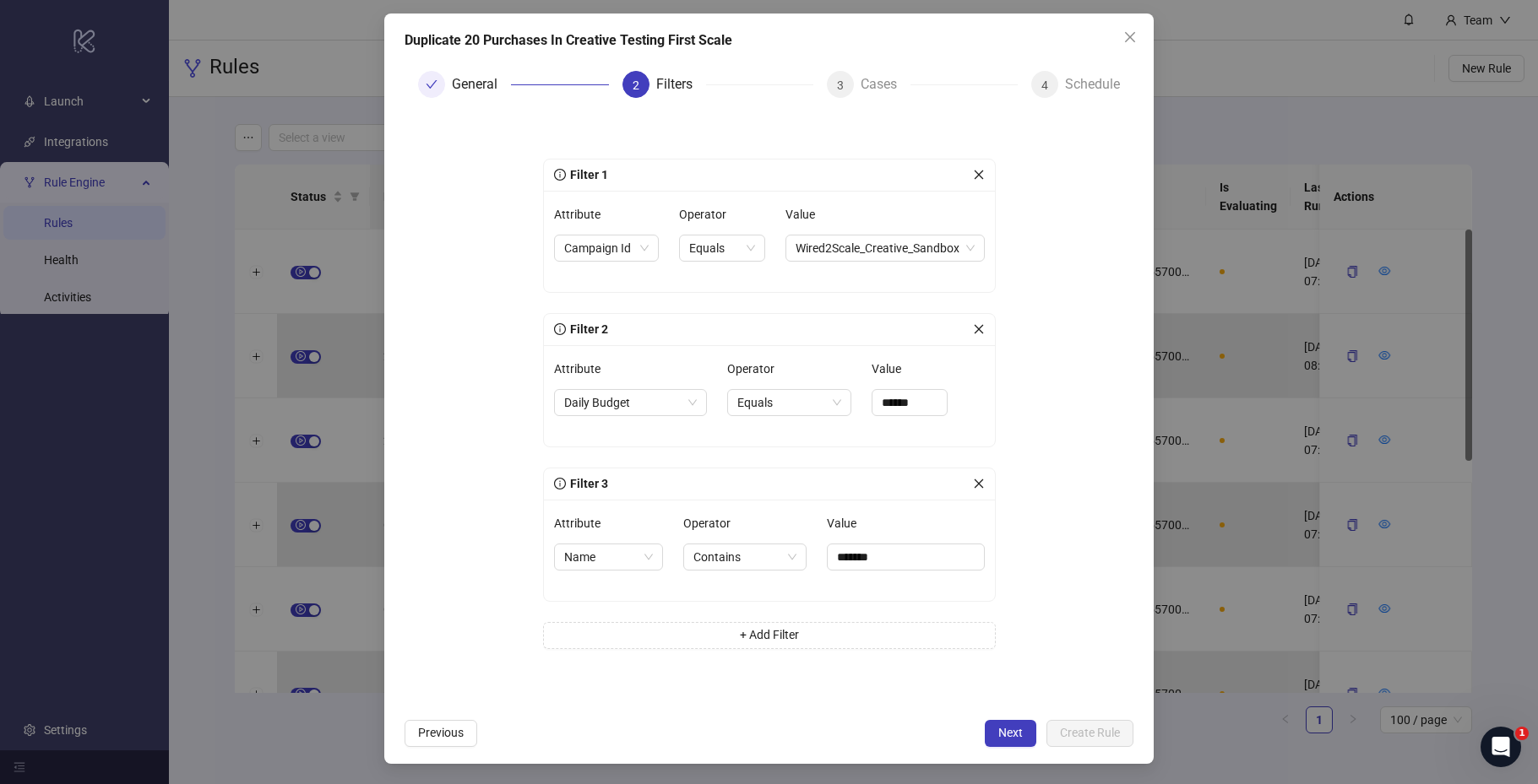  Describe the element at coordinates (441, 732) in the screenshot. I see `span: Previous` at that location.